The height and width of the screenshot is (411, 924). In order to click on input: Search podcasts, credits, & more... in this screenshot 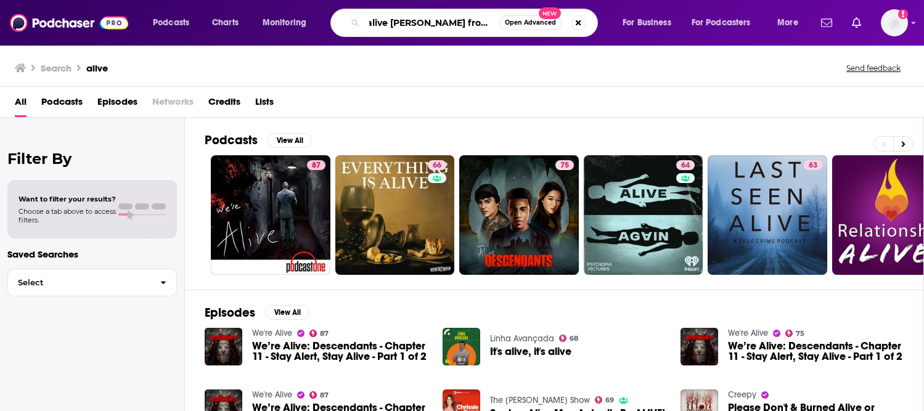, I will do `click(431, 23)`.